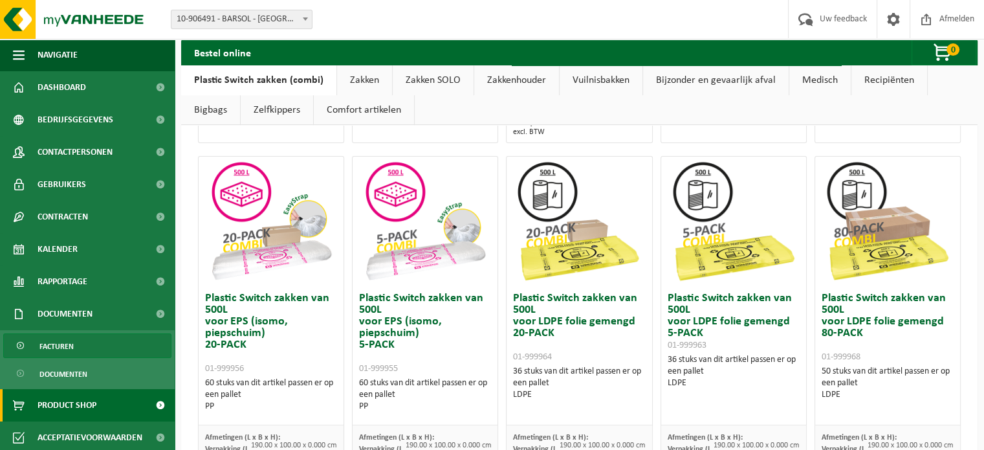 The height and width of the screenshot is (450, 984). I want to click on span: Navigatie, so click(58, 55).